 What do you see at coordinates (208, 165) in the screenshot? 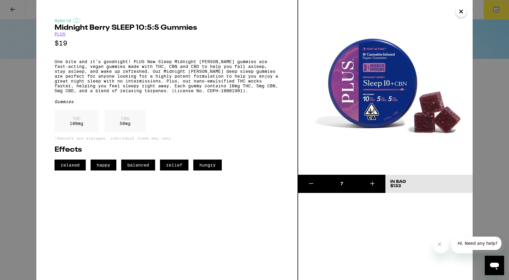
I see `span: hungry` at bounding box center [208, 165].